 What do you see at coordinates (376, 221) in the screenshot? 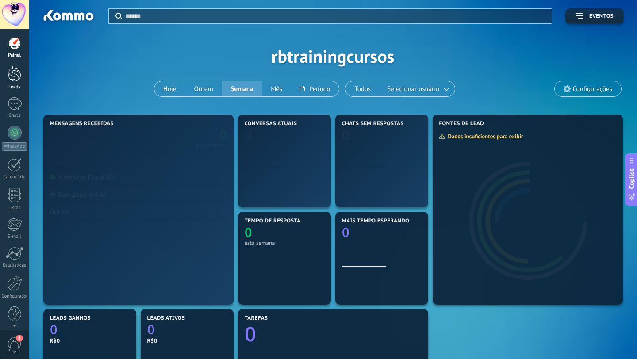
I see `span: Mais tempo esperando` at bounding box center [376, 221].